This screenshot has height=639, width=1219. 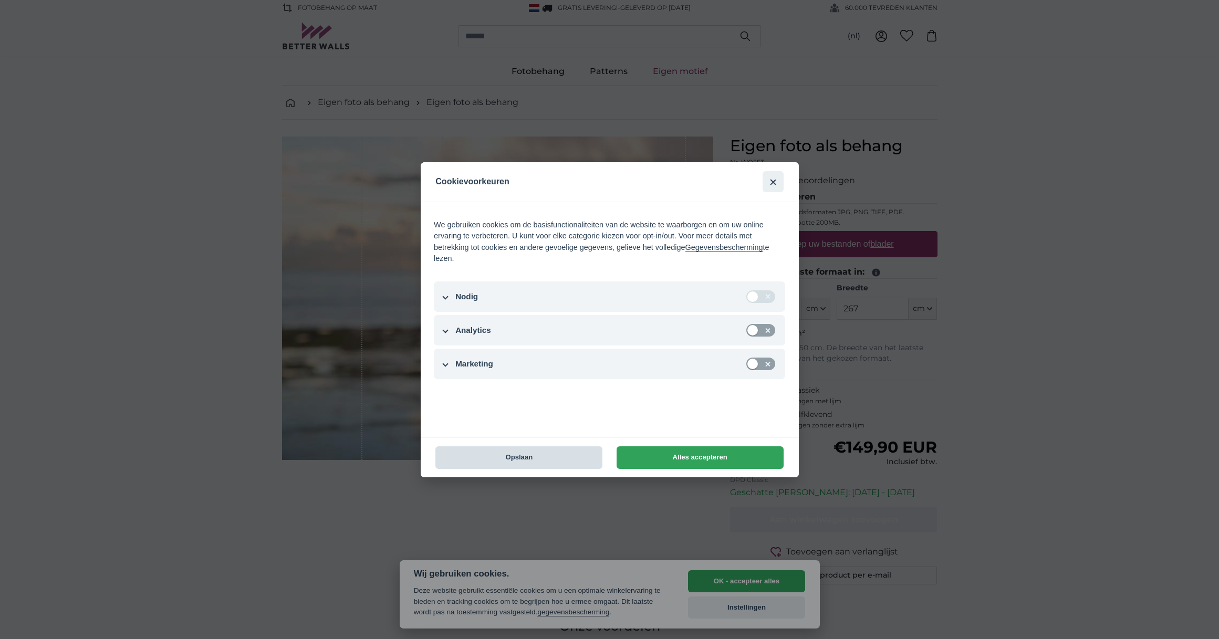 I want to click on button: Alles accepteren, so click(x=700, y=457).